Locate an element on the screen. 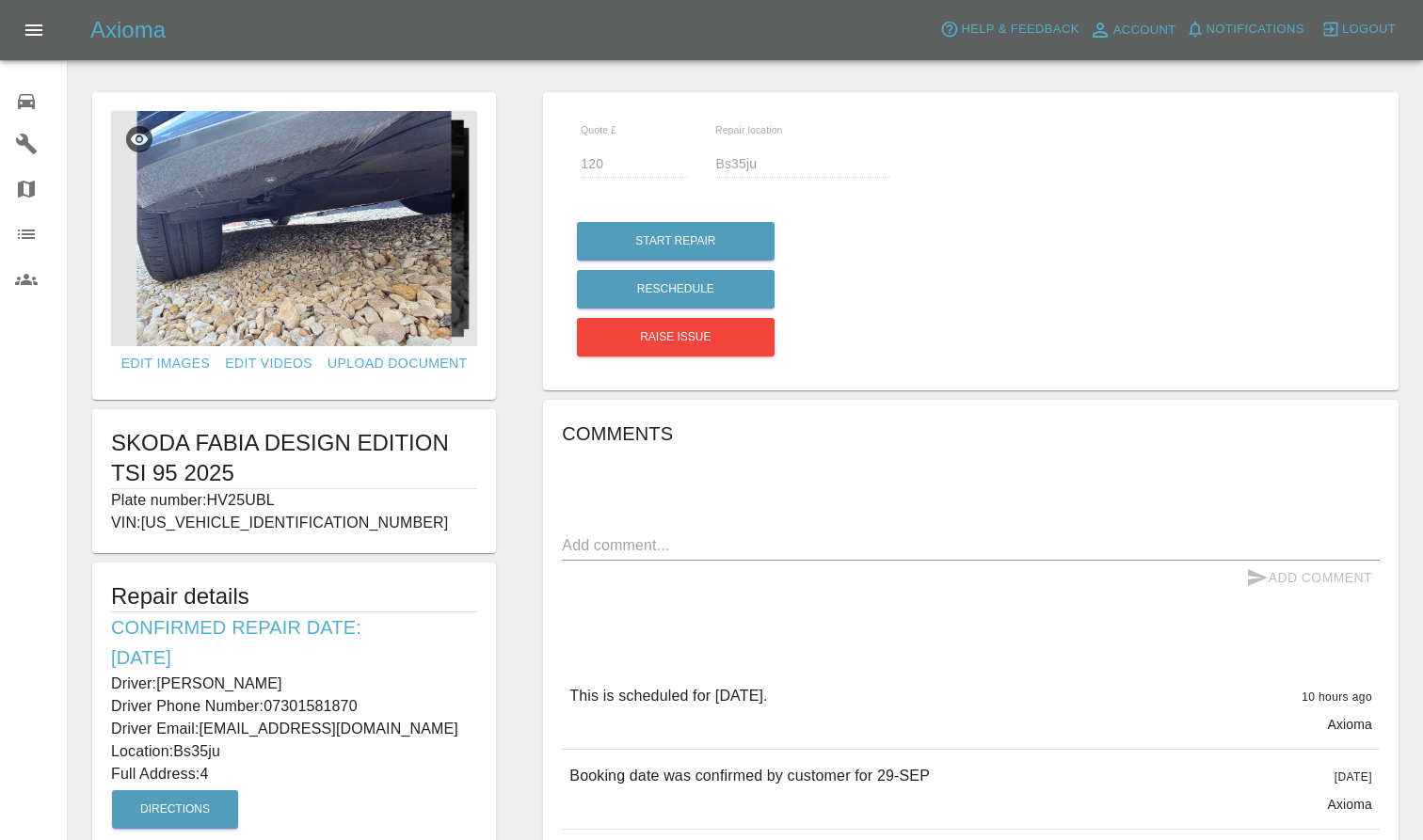 This screenshot has height=840, width=1423. span: Notifications is located at coordinates (1255, 29).